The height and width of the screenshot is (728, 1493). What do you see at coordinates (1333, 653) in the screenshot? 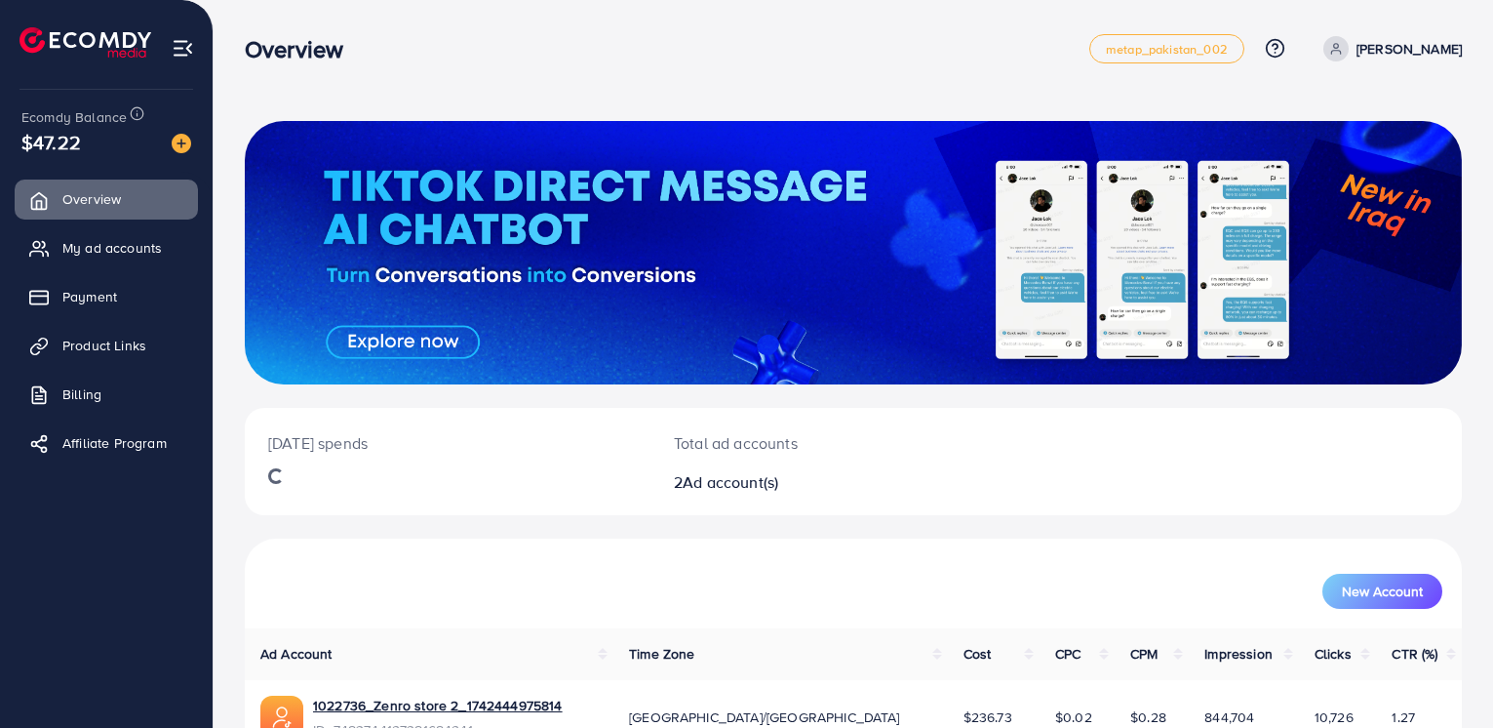
I see `span: Clicks` at bounding box center [1333, 653].